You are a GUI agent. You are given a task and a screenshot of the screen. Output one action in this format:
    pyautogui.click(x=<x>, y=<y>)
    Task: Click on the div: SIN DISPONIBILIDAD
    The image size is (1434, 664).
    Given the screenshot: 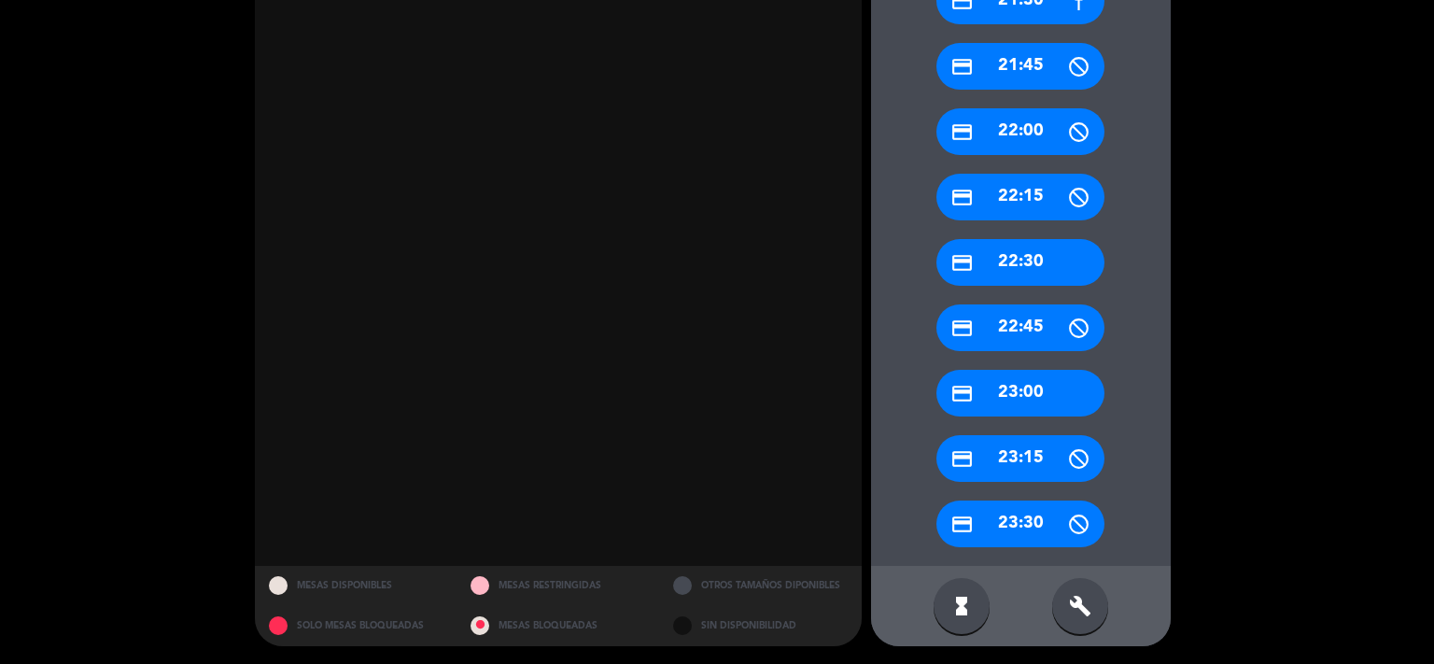 What is the action you would take?
    pyautogui.click(x=760, y=625)
    